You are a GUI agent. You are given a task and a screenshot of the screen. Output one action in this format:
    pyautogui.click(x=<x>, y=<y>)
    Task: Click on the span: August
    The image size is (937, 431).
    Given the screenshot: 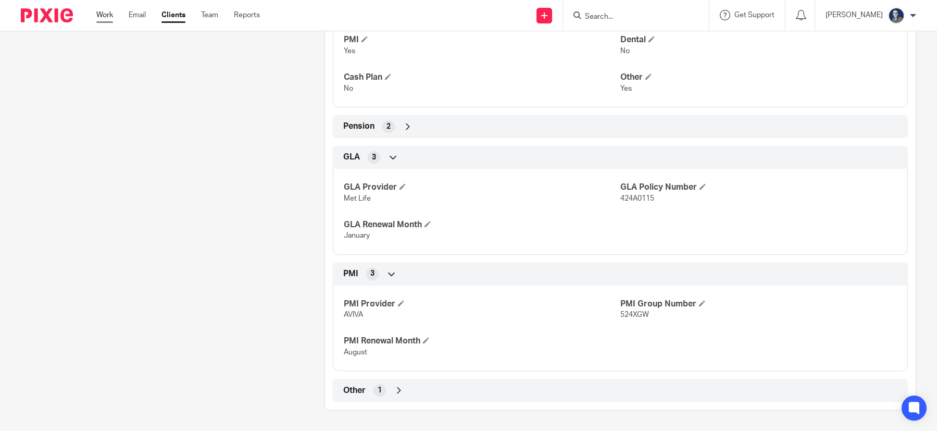 What is the action you would take?
    pyautogui.click(x=355, y=352)
    